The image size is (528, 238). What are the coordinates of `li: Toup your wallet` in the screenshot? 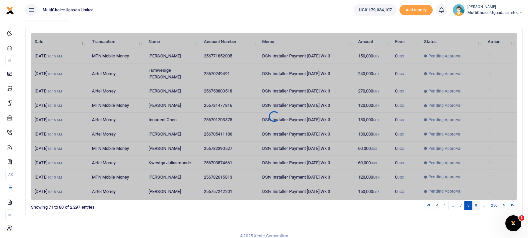 It's located at (416, 10).